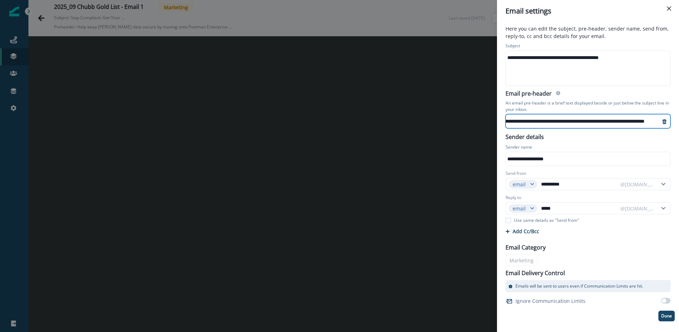 The image size is (679, 332). Describe the element at coordinates (588, 106) in the screenshot. I see `p: An email pre-header is a brief text displayed beside or just below the subject line in your inbox.` at that location.